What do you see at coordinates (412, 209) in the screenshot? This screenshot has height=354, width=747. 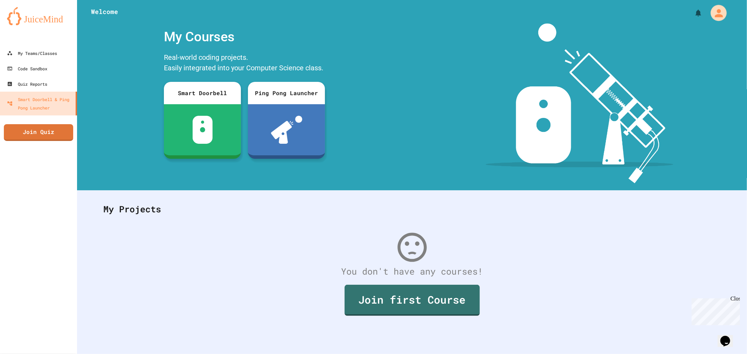 I see `div: My Projects` at bounding box center [412, 209].